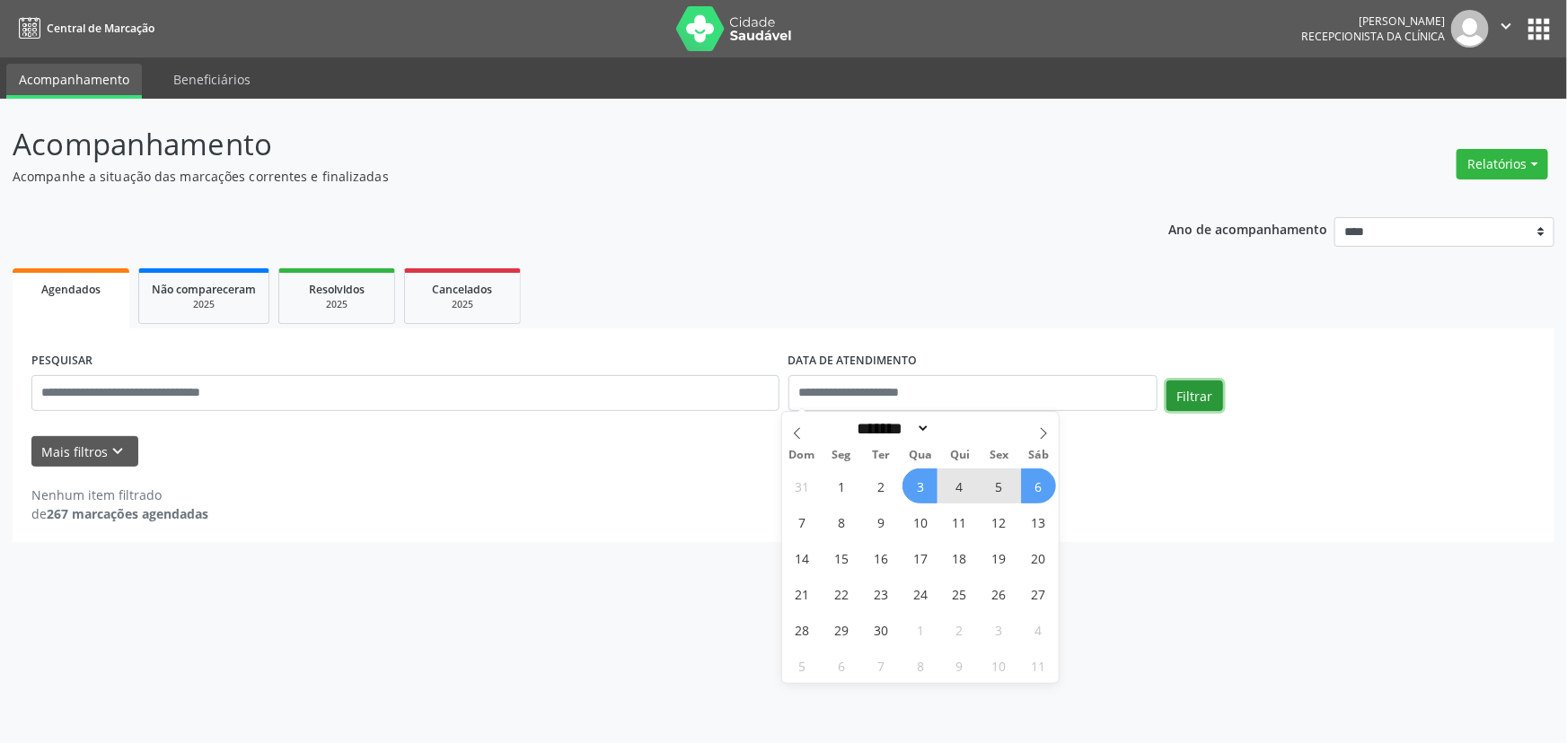 Image resolution: width=1567 pixels, height=743 pixels. Describe the element at coordinates (204, 289) in the screenshot. I see `span: Não compareceram` at that location.